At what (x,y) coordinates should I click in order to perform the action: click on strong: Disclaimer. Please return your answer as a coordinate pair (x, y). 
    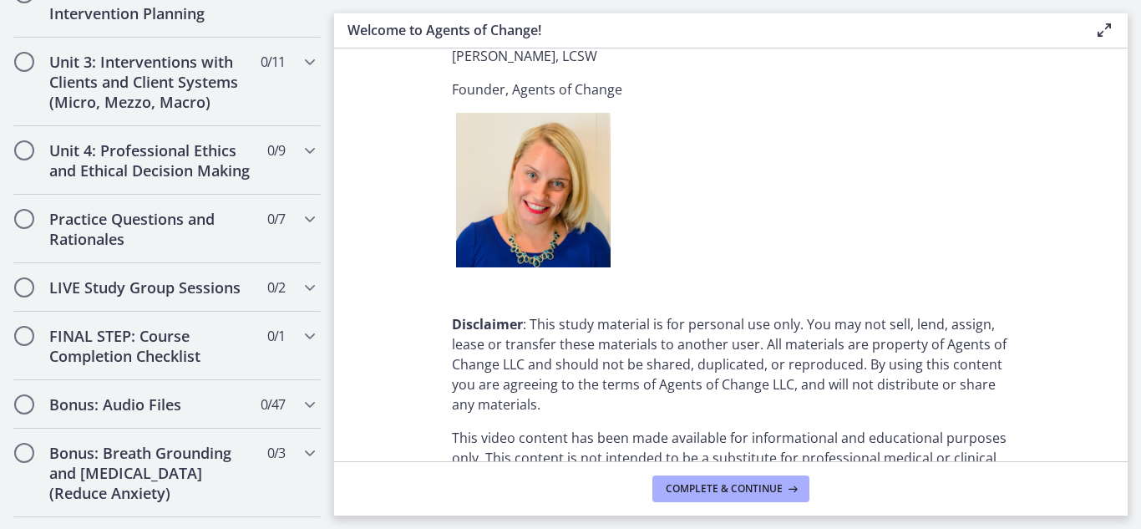
    Looking at the image, I should click on (487, 324).